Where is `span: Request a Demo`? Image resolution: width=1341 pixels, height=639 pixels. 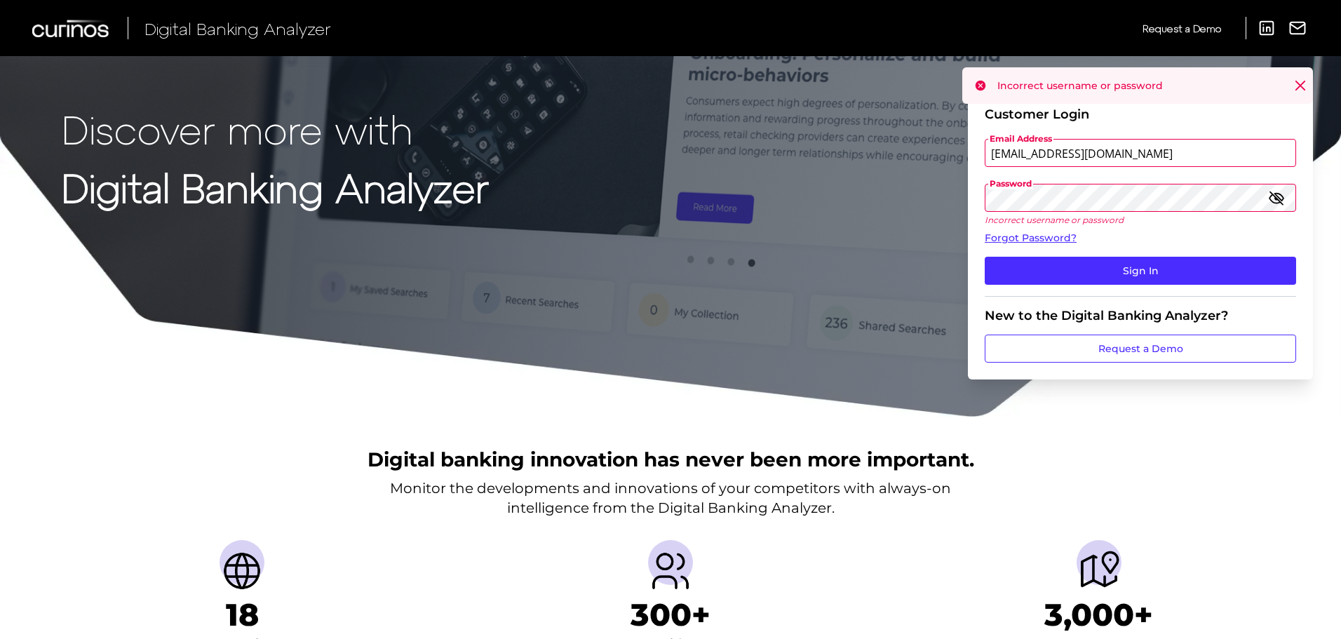
span: Request a Demo is located at coordinates (1182, 28).